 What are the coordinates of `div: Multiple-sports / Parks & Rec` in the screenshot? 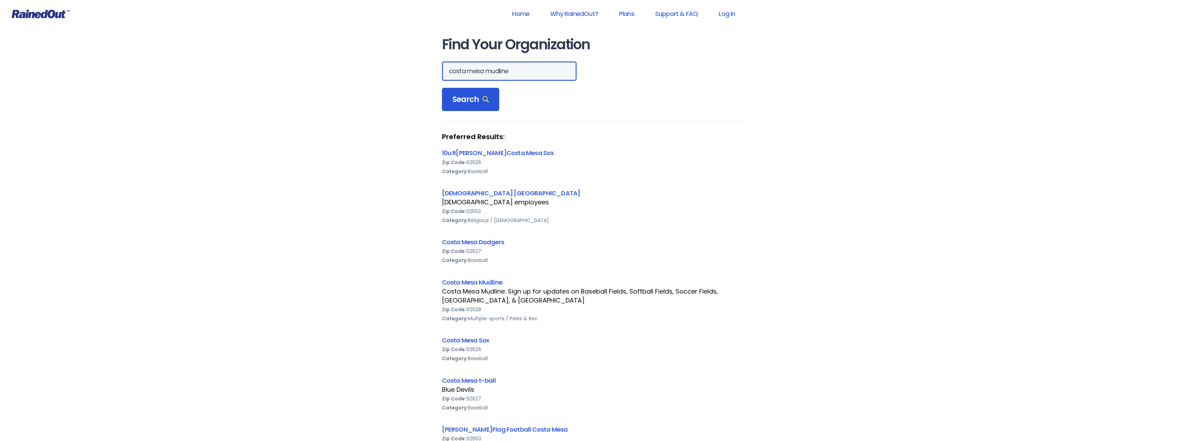 It's located at (595, 319).